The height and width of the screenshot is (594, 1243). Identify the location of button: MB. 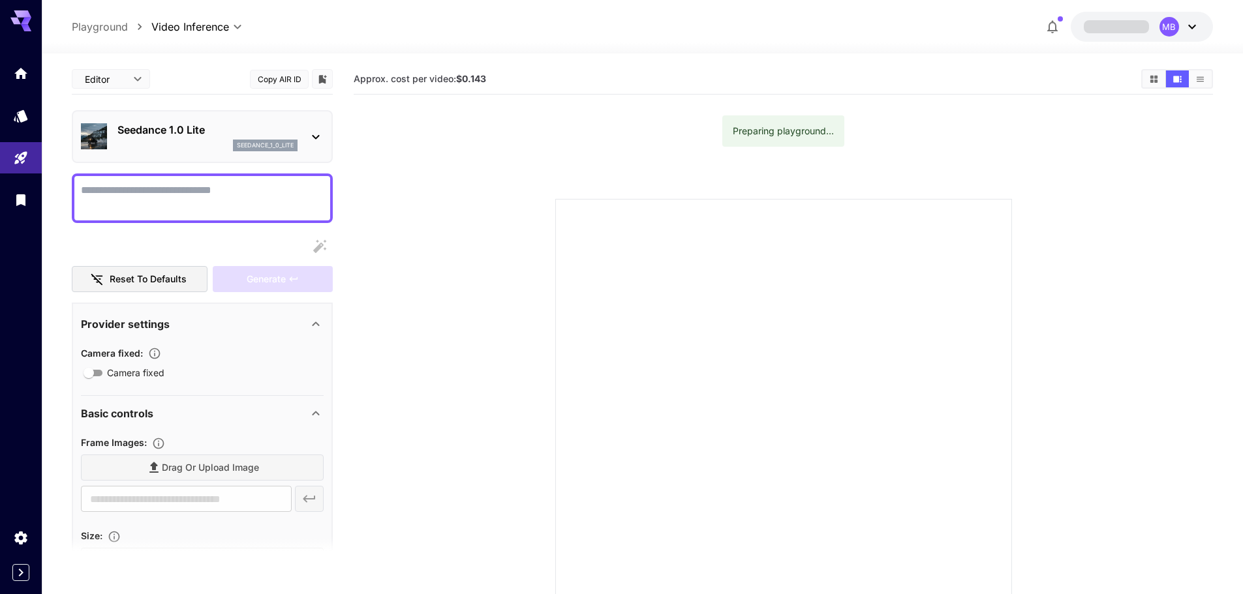
(1142, 27).